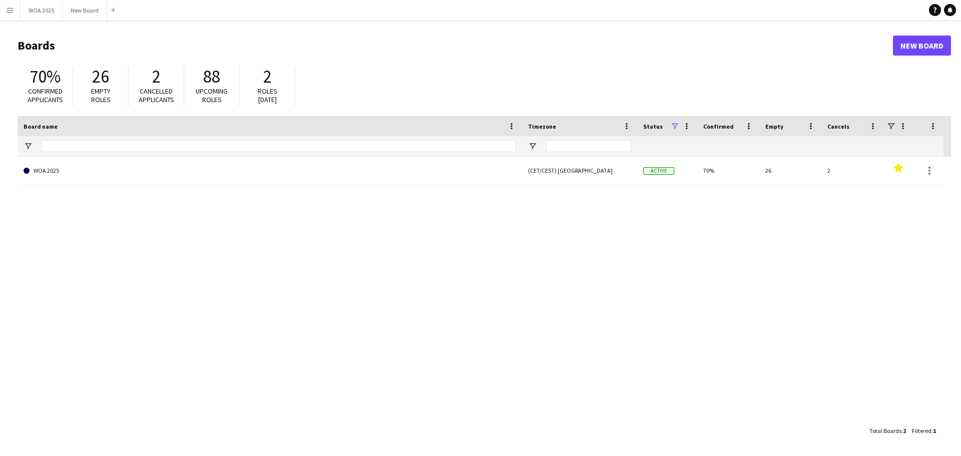  What do you see at coordinates (653, 126) in the screenshot?
I see `span: Status` at bounding box center [653, 126].